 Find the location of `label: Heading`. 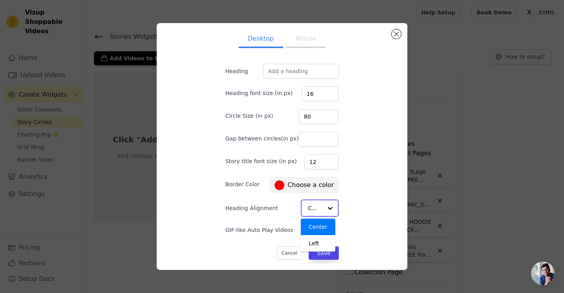

label: Heading is located at coordinates (244, 71).